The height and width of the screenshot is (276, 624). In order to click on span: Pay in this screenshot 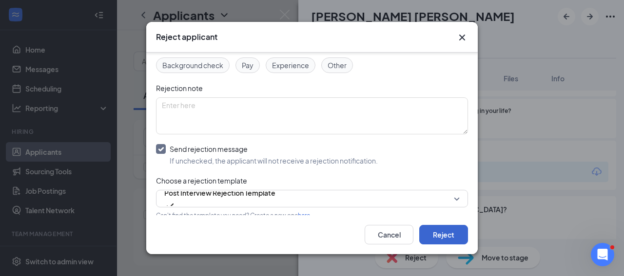, I will do `click(247, 65)`.